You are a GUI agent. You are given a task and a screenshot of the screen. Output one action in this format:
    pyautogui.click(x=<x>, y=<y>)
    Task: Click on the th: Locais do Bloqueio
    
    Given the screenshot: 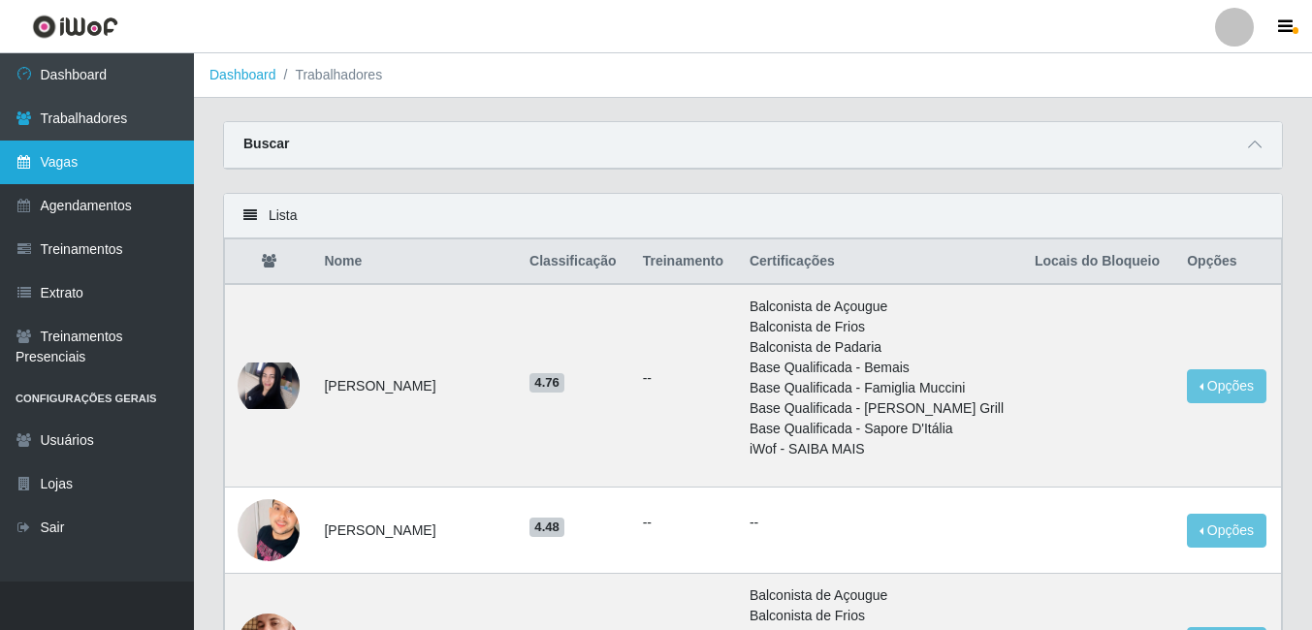 What is the action you would take?
    pyautogui.click(x=1098, y=262)
    